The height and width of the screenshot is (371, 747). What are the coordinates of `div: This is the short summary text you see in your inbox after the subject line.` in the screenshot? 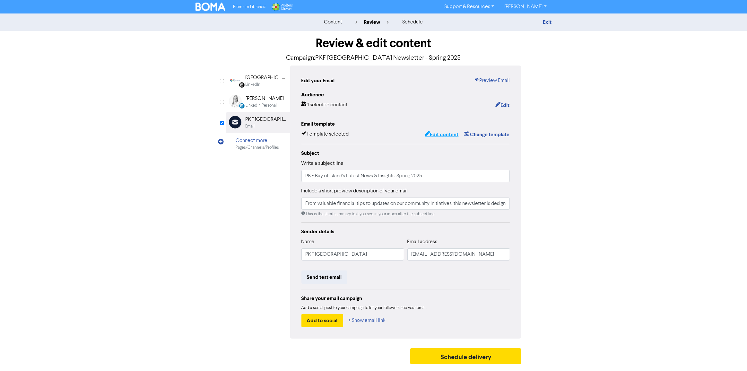 It's located at (406, 214).